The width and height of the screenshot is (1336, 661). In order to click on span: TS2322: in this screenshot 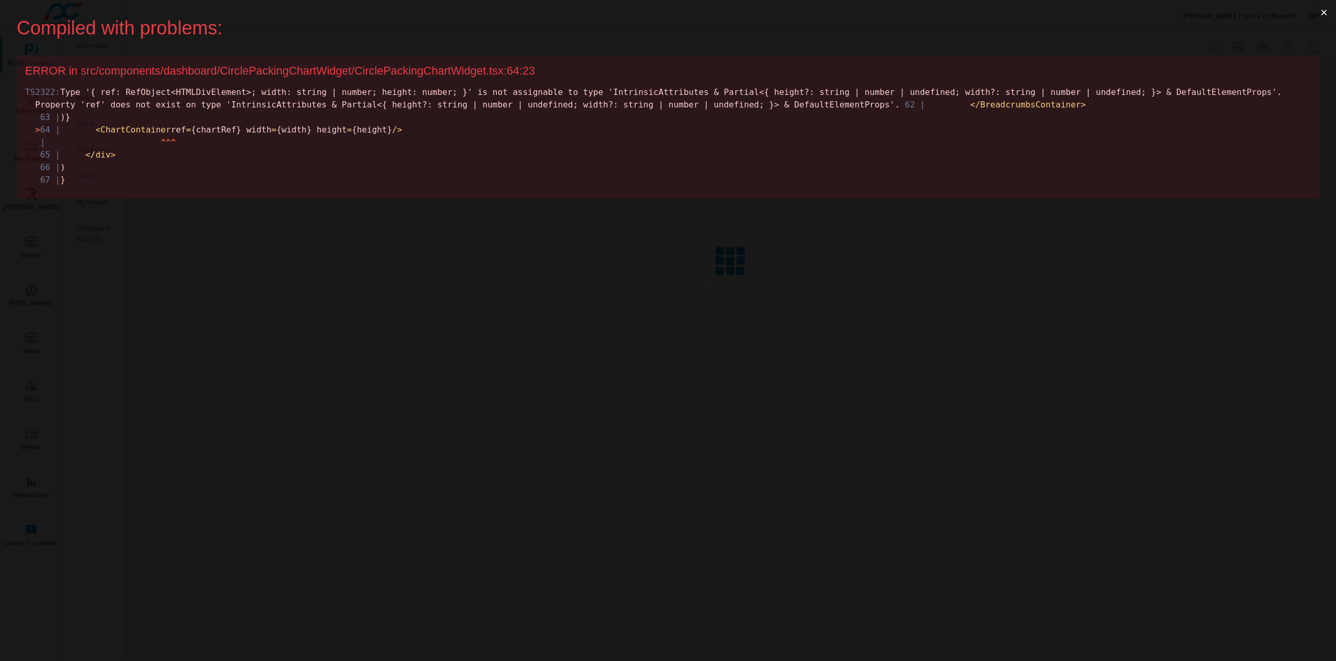, I will do `click(42, 92)`.